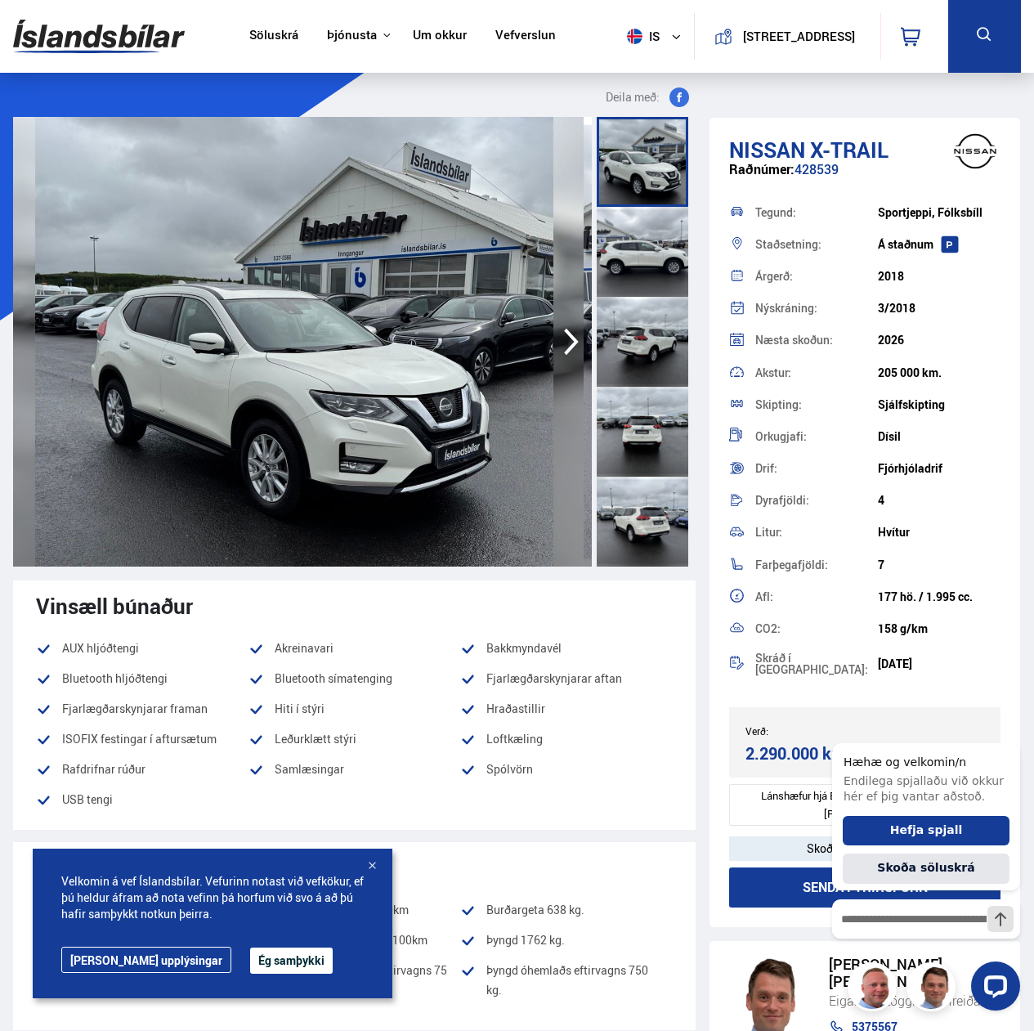 The height and width of the screenshot is (1031, 1034). What do you see at coordinates (865, 887) in the screenshot?
I see `button: Senda fyrirspurn` at bounding box center [865, 887].